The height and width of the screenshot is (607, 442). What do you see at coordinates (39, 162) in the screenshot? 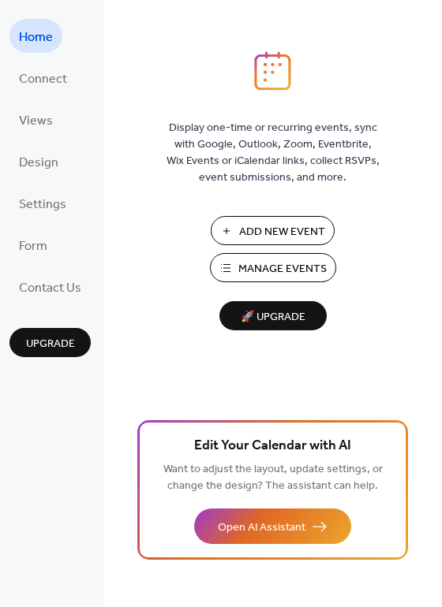
I see `span: Design` at bounding box center [39, 162].